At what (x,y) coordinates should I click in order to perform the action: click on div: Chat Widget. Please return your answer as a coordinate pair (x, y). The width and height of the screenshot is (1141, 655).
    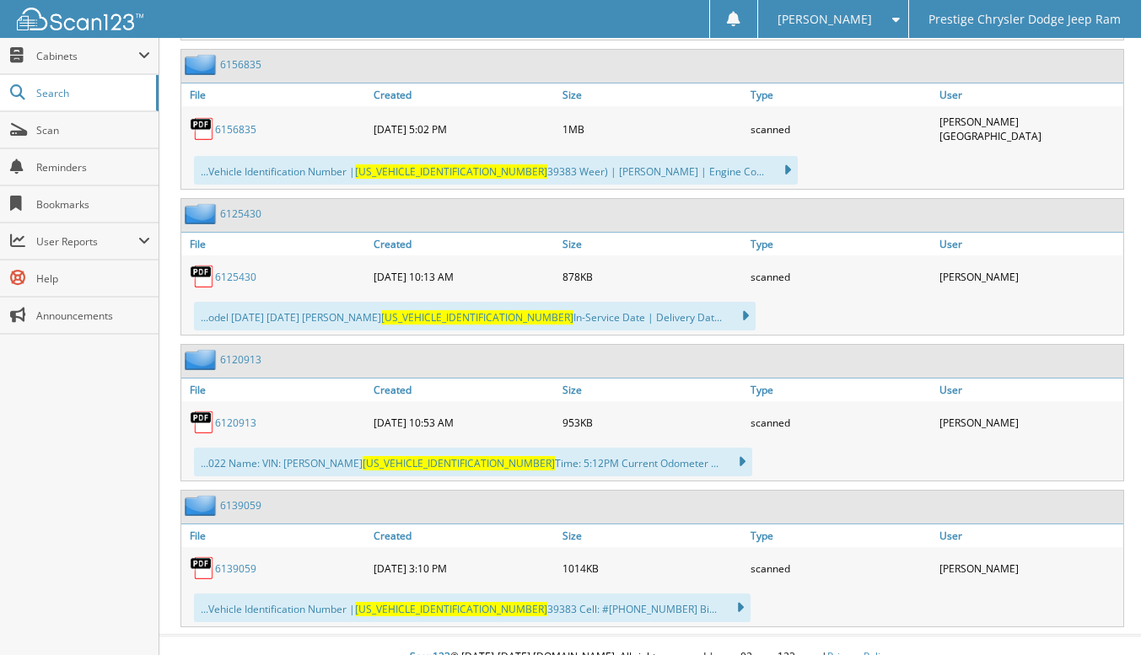
    Looking at the image, I should click on (1098, 615).